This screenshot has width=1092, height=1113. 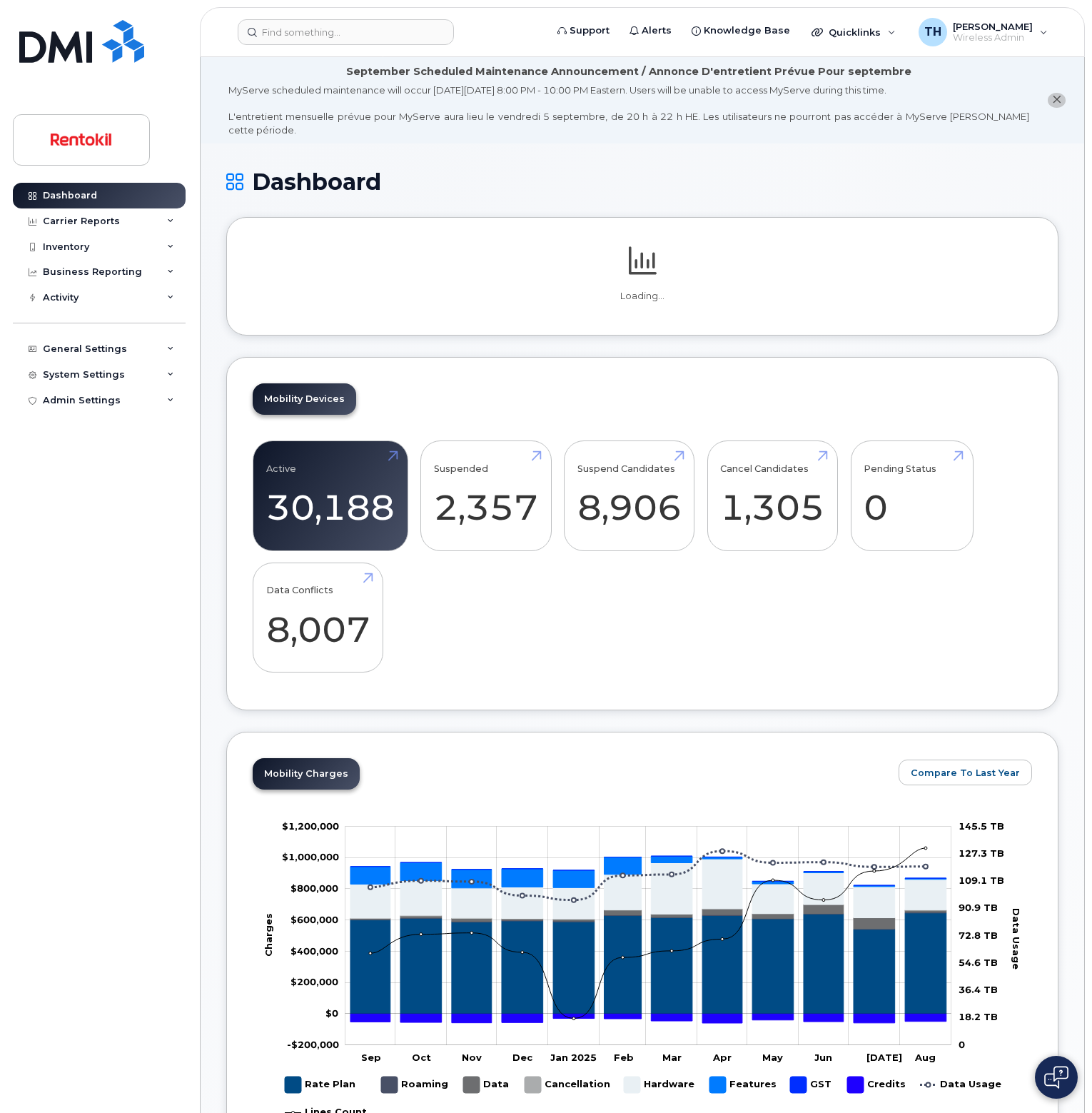 I want to click on tspan: 18.2 TB, so click(x=978, y=1016).